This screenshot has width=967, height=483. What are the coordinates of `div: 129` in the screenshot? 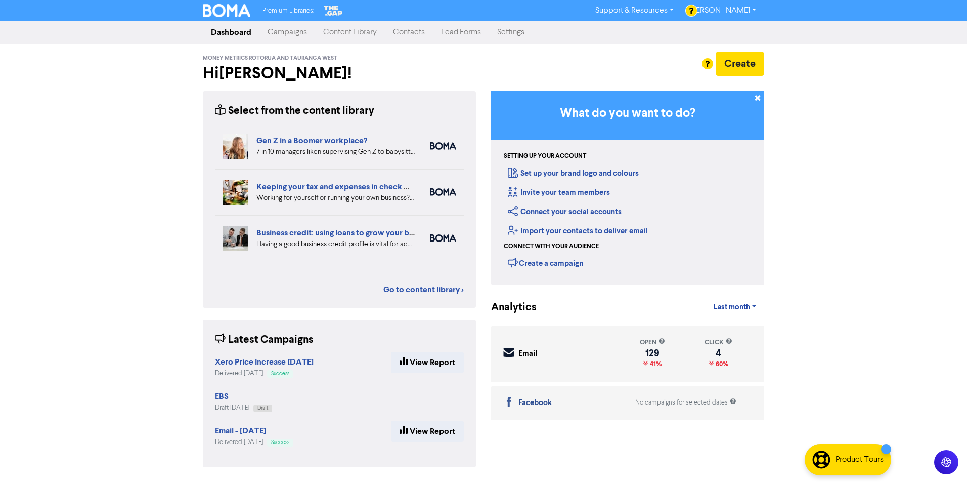 It's located at (652, 353).